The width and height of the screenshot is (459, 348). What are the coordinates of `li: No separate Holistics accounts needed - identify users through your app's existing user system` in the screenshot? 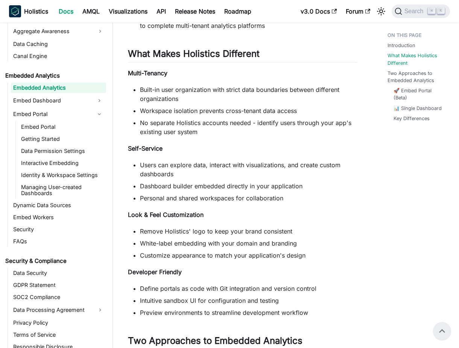 It's located at (249, 127).